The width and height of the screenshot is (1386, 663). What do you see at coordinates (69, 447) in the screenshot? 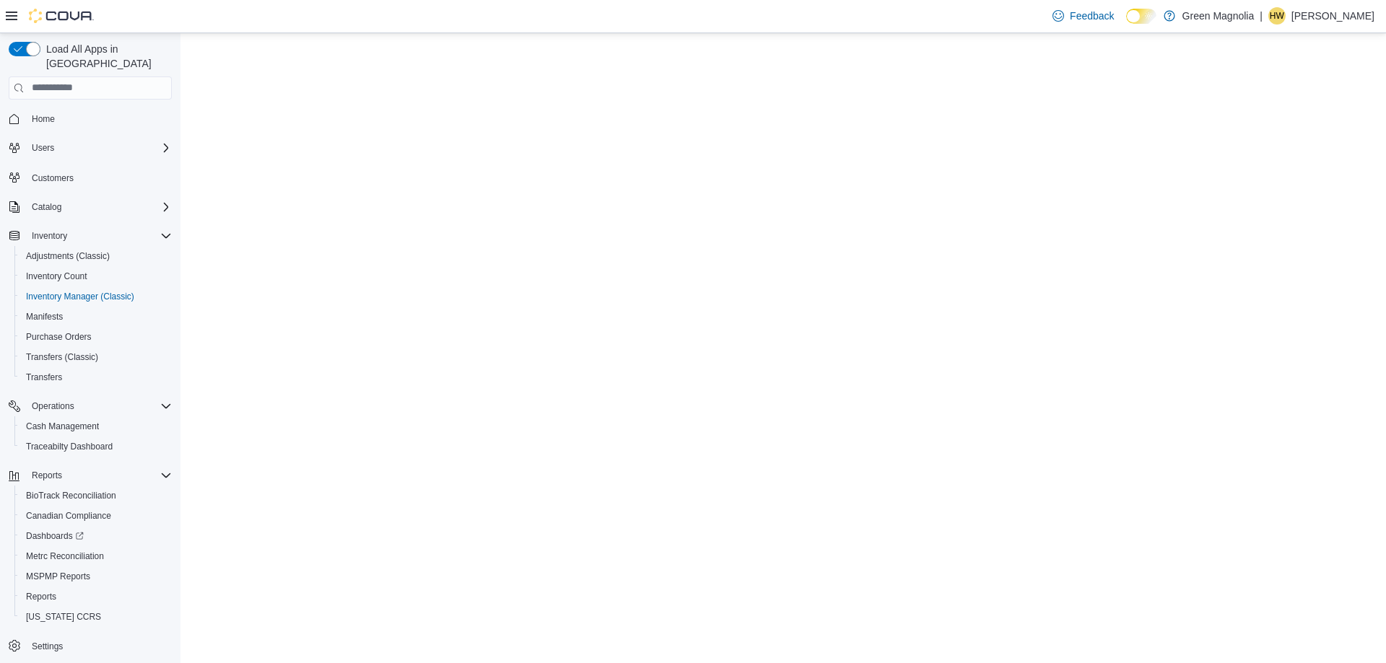
I see `a: Traceabilty Dashboard` at bounding box center [69, 447].